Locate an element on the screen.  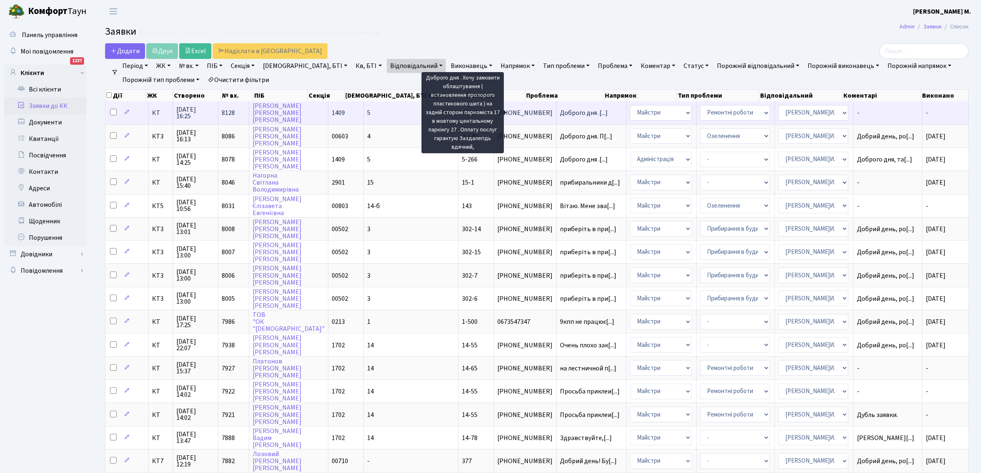
a: Відповідальний is located at coordinates (416, 66).